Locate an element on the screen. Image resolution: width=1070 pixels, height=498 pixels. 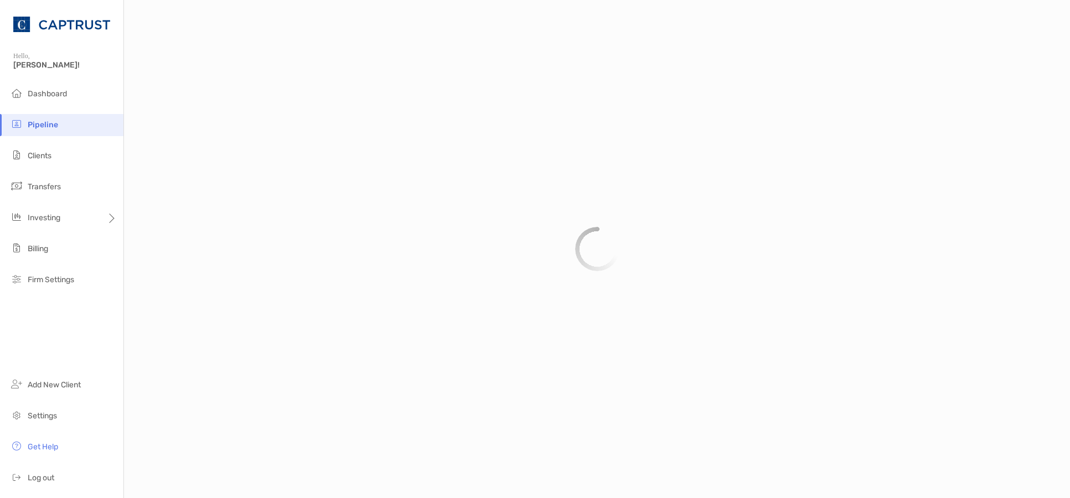
span: Pipeline is located at coordinates (43, 125).